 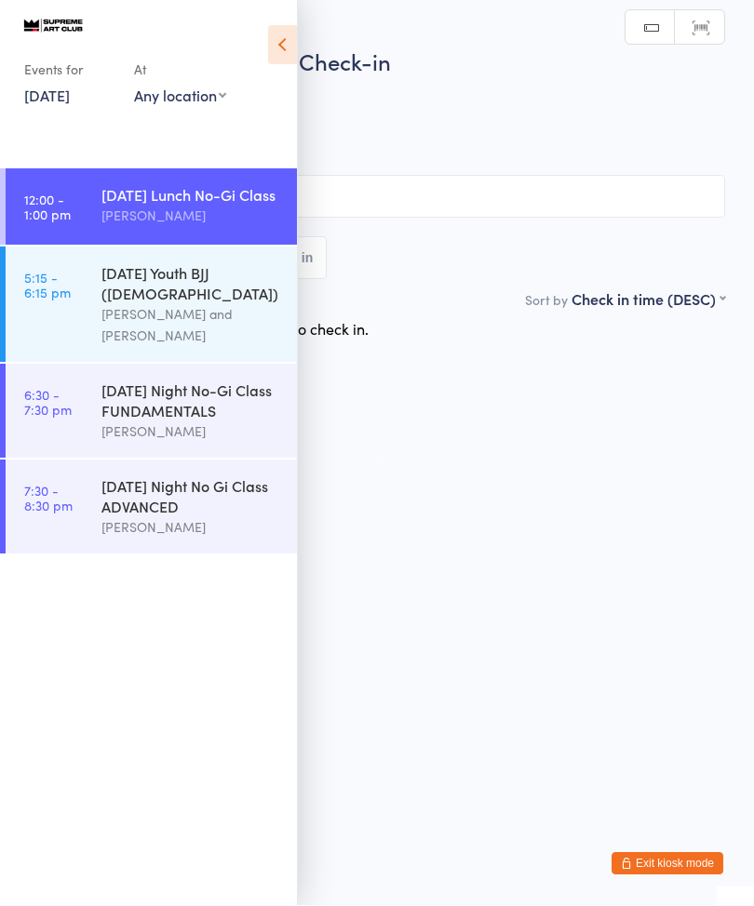 I want to click on div: Any location, so click(x=180, y=96).